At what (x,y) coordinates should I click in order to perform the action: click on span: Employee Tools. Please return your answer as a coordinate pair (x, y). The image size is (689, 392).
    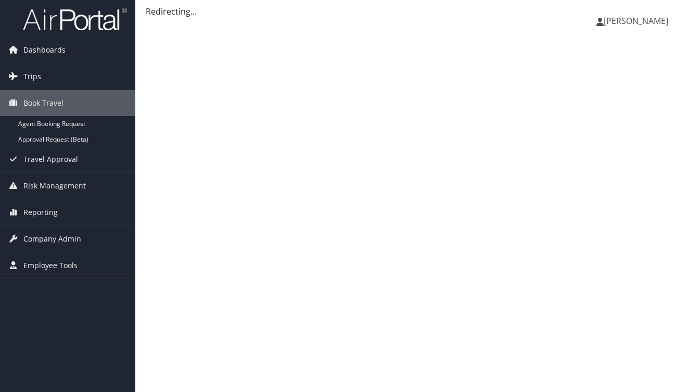
    Looking at the image, I should click on (50, 265).